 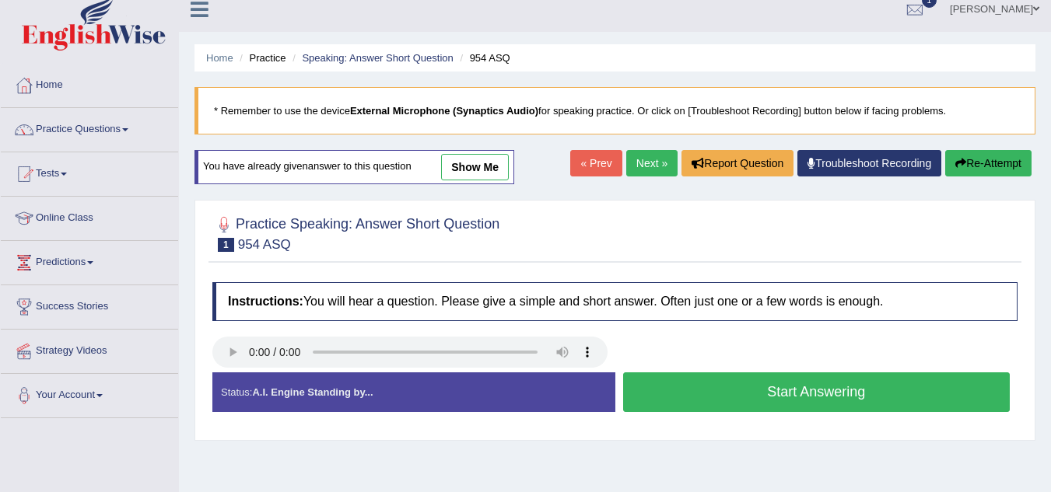 I want to click on a: Your Account, so click(x=89, y=394).